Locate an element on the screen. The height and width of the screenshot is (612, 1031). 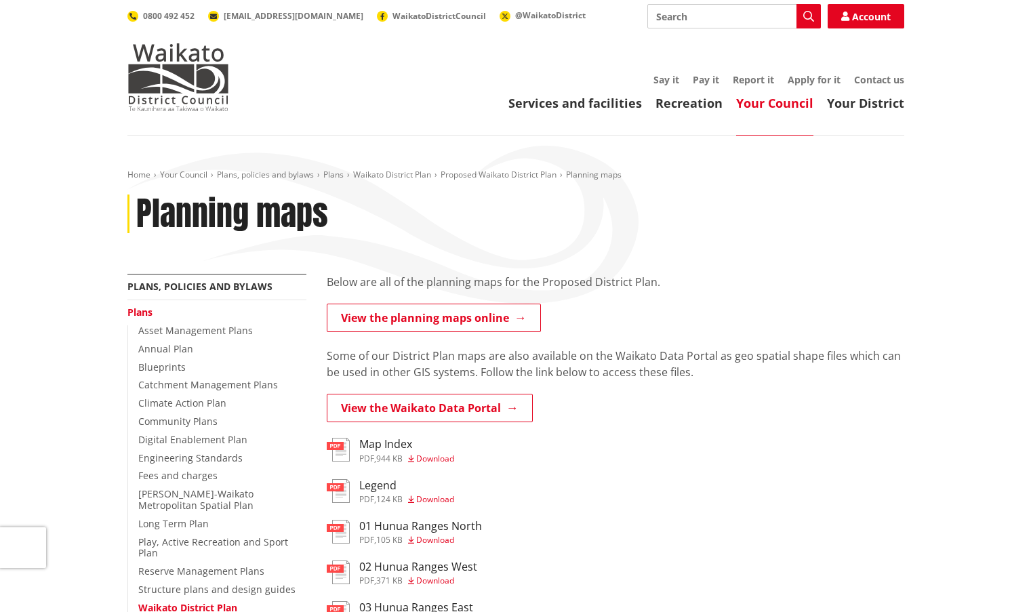
a: Your District is located at coordinates (866, 103).